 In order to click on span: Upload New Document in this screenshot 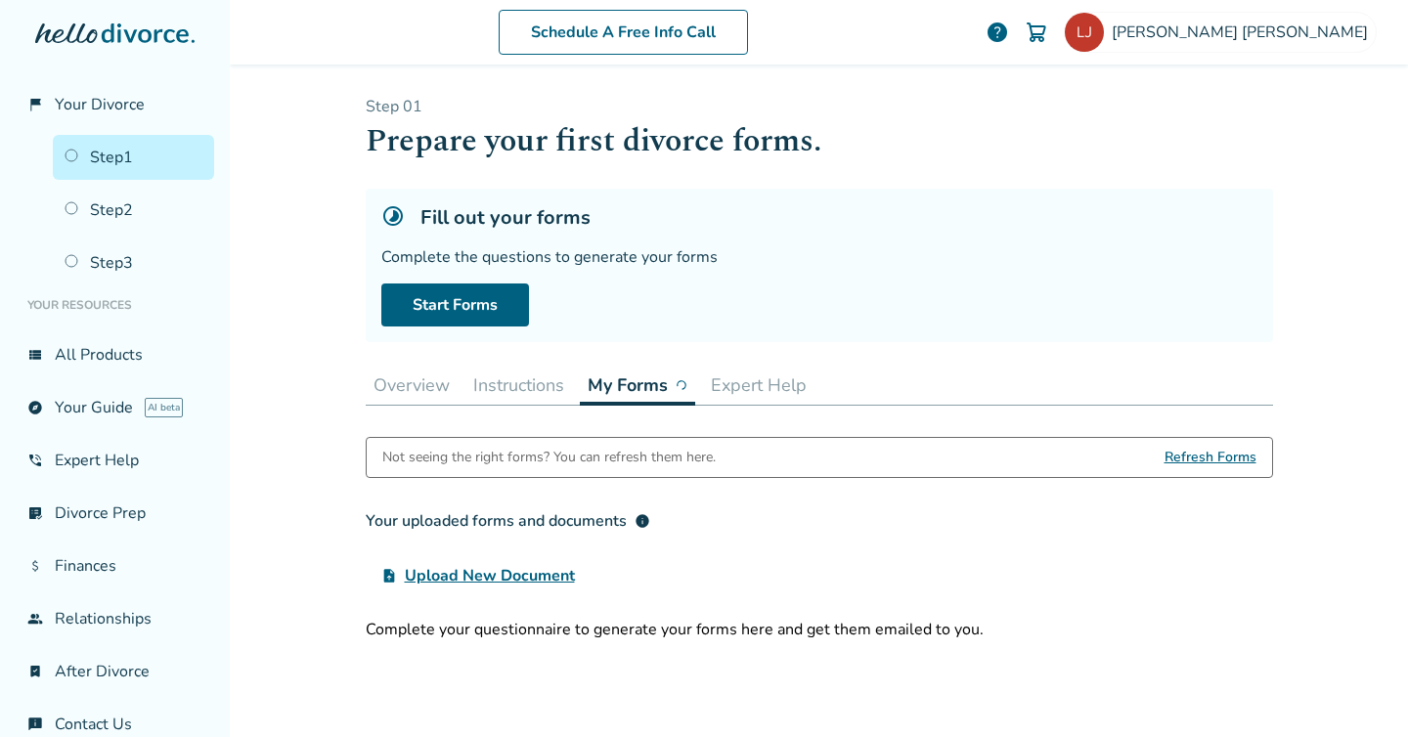, I will do `click(490, 576)`.